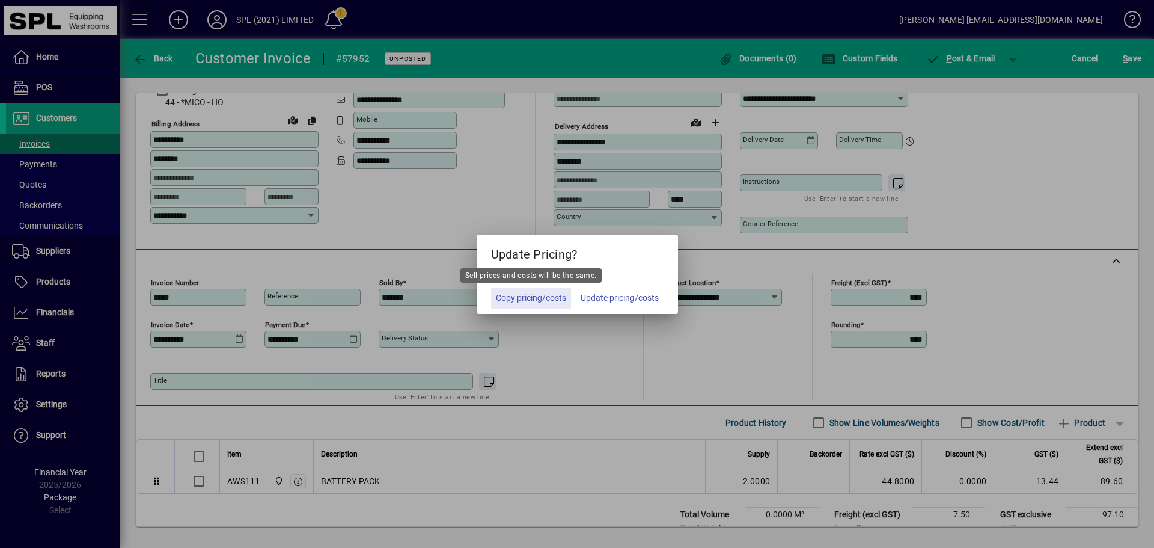 The width and height of the screenshot is (1154, 548). Describe the element at coordinates (531, 275) in the screenshot. I see `div: Sell prices and costs will be the same.` at that location.